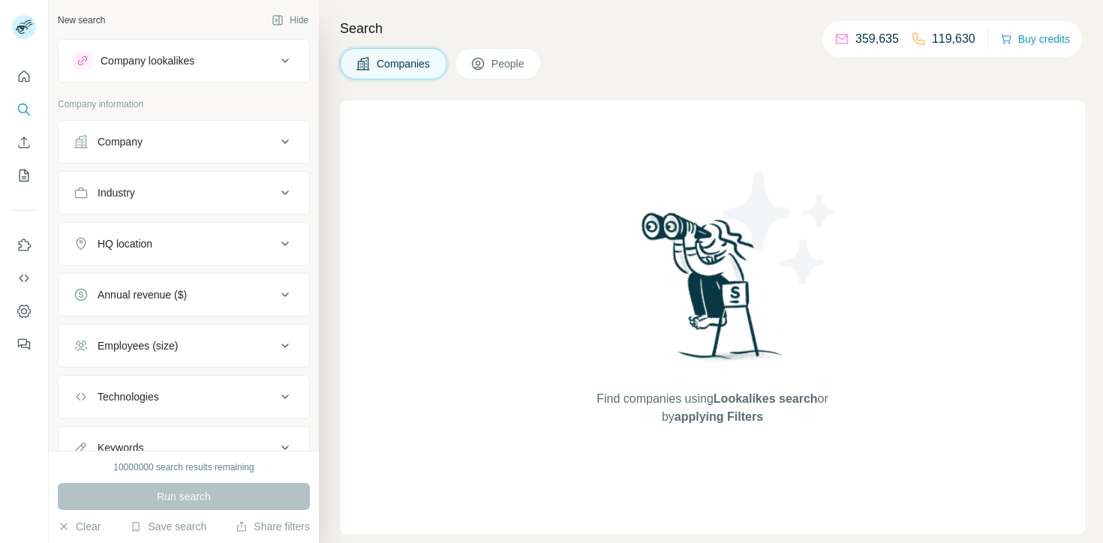 The height and width of the screenshot is (543, 1103). I want to click on p: Company information, so click(184, 104).